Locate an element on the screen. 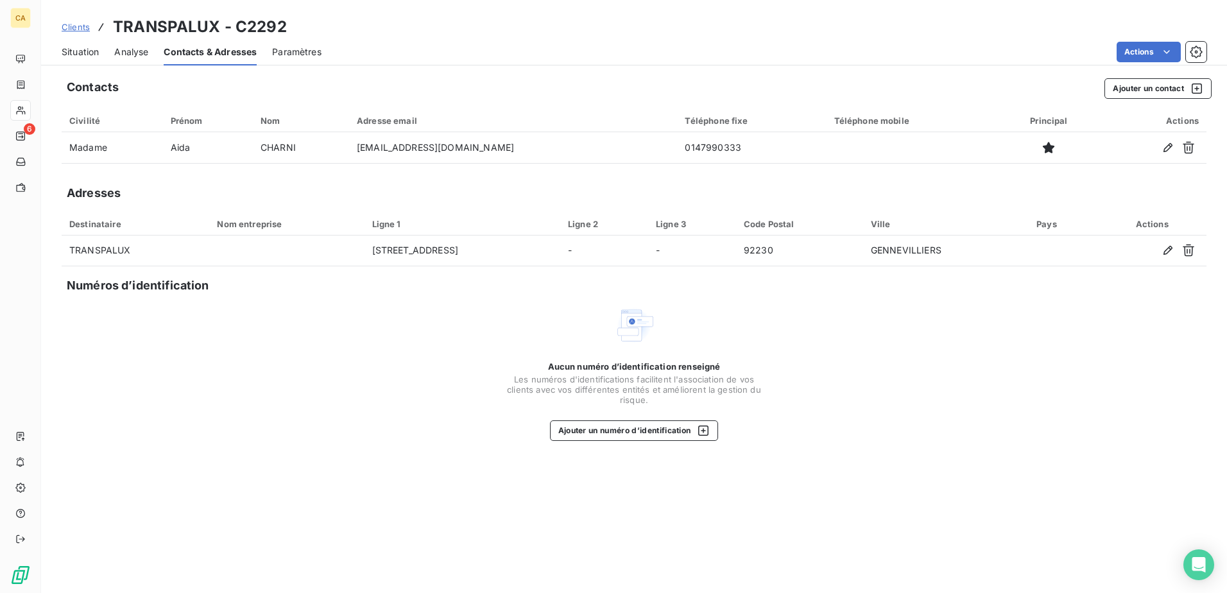  h5: Contacts is located at coordinates (92, 87).